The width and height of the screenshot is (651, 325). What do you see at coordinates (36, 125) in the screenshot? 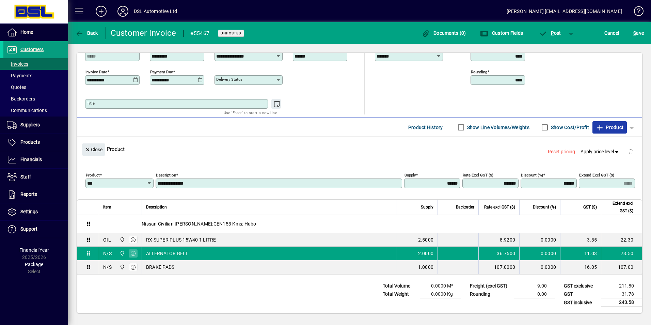
I see `a: Suppliers` at bounding box center [36, 125].